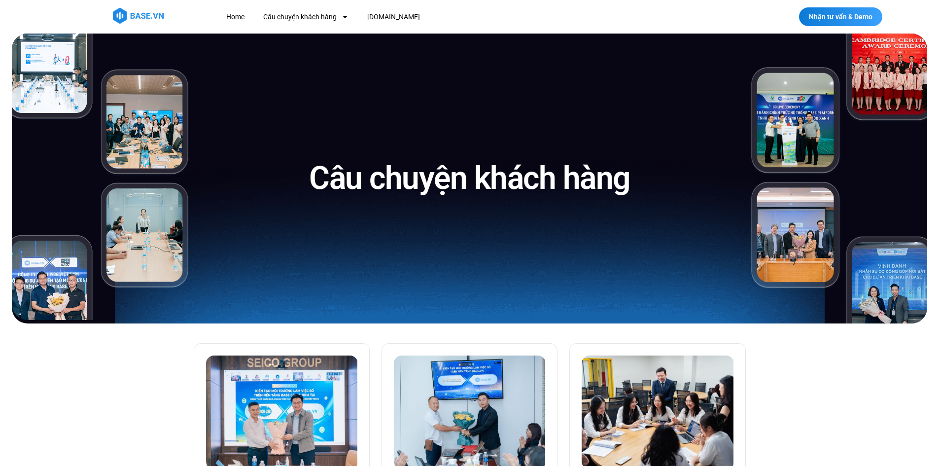 This screenshot has width=939, height=466. I want to click on h1: Câu chuyện khách hàng, so click(469, 178).